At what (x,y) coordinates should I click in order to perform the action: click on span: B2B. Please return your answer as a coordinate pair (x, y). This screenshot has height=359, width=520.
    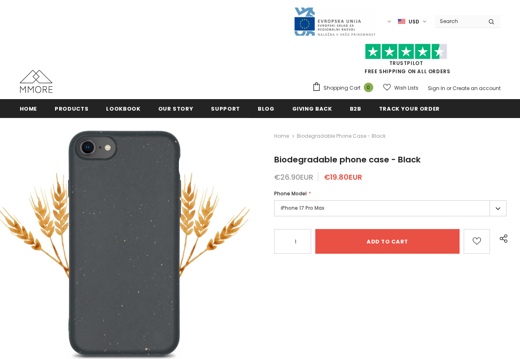
    Looking at the image, I should click on (355, 108).